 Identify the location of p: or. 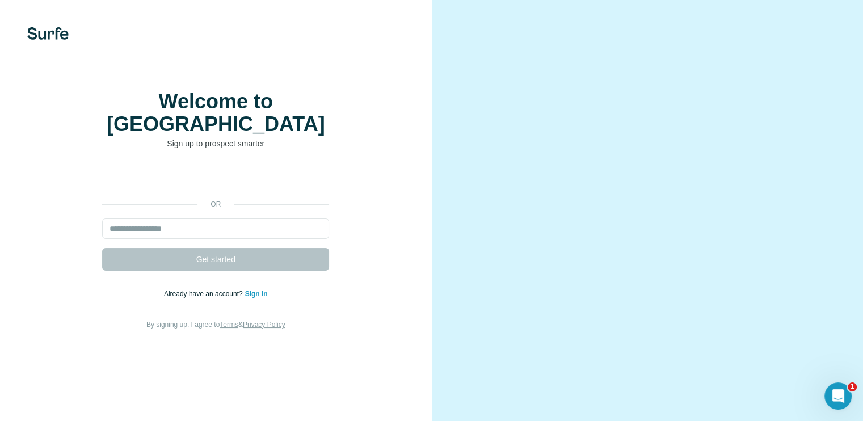
(216, 204).